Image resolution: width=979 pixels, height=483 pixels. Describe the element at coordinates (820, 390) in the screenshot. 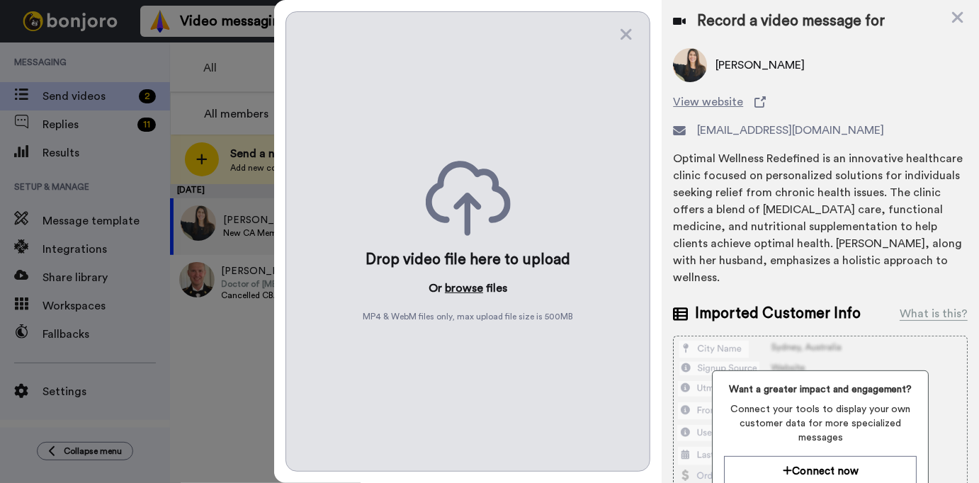

I see `span: Want a greater impact and engagement?` at that location.